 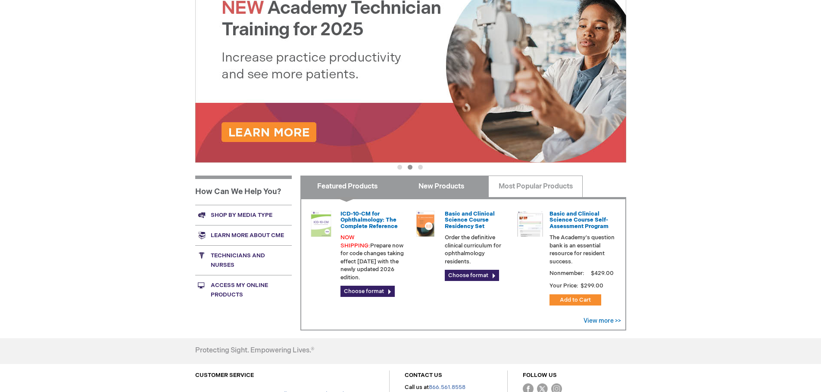 I want to click on img: 0120008u_42.png, so click(x=321, y=224).